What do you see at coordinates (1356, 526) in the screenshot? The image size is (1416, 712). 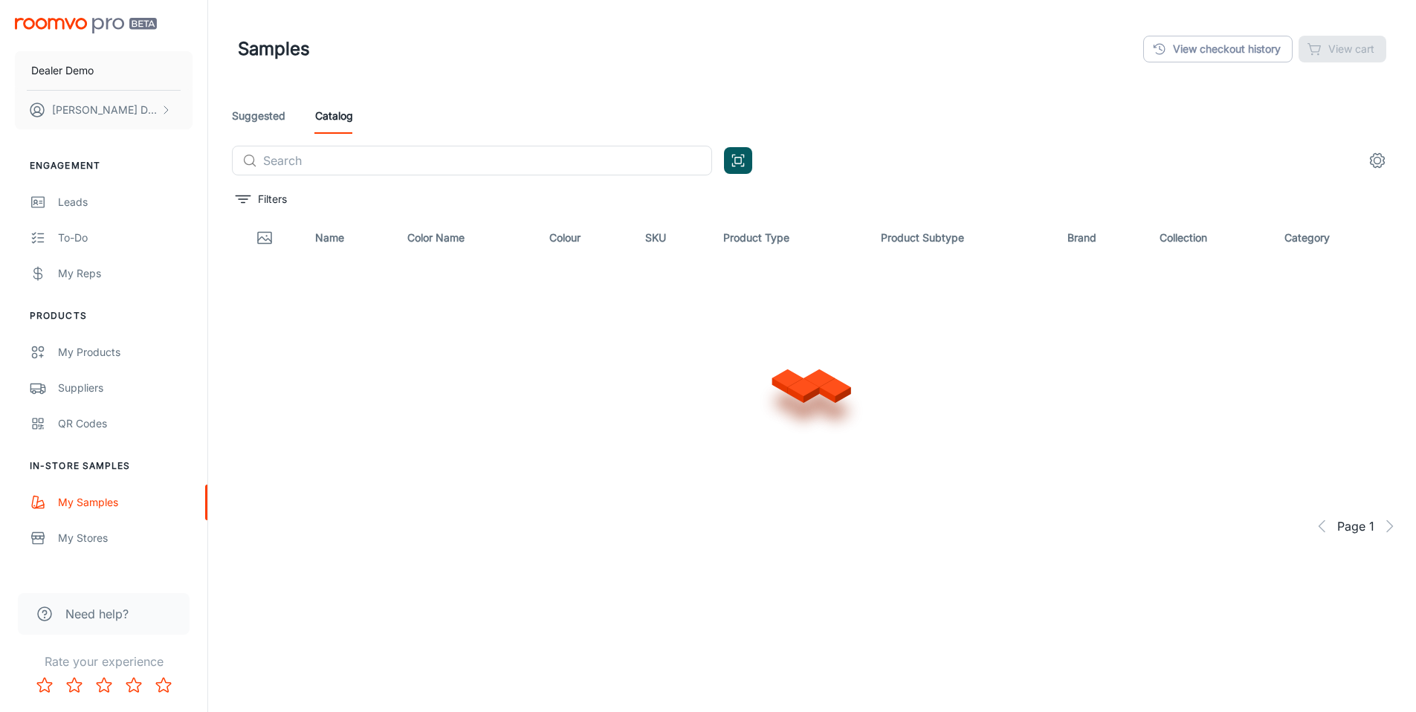 I see `span: Page 1` at bounding box center [1356, 526].